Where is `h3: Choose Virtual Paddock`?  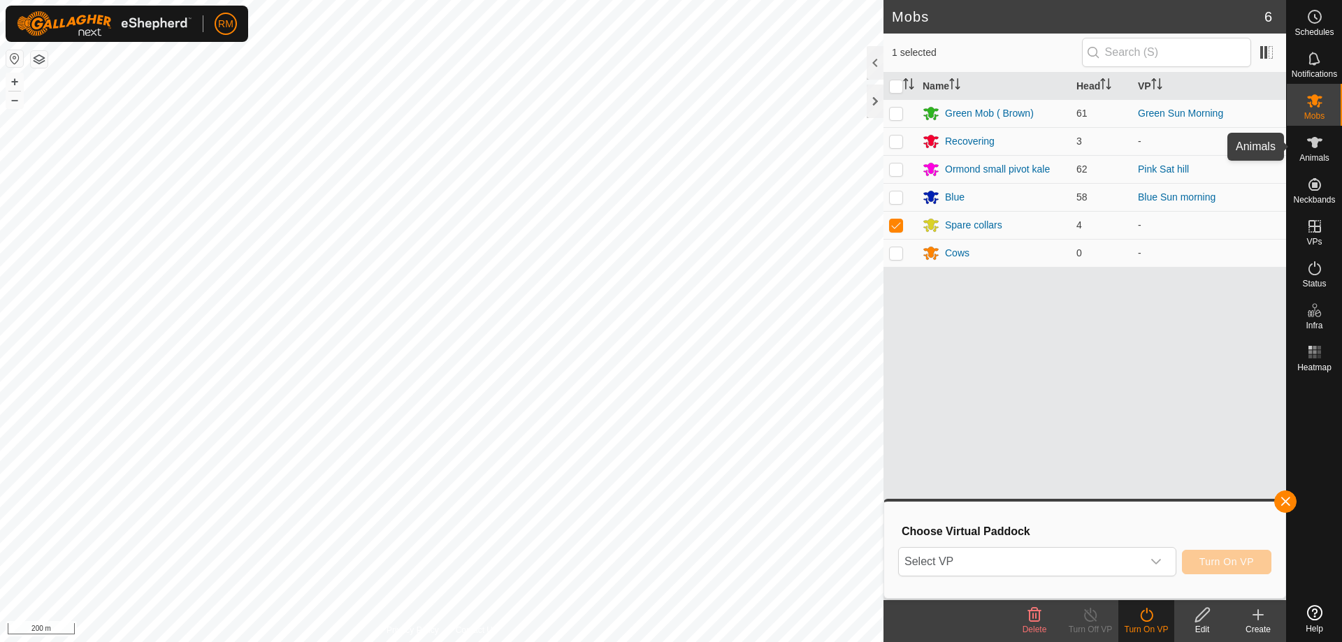
h3: Choose Virtual Paddock is located at coordinates (1086, 531).